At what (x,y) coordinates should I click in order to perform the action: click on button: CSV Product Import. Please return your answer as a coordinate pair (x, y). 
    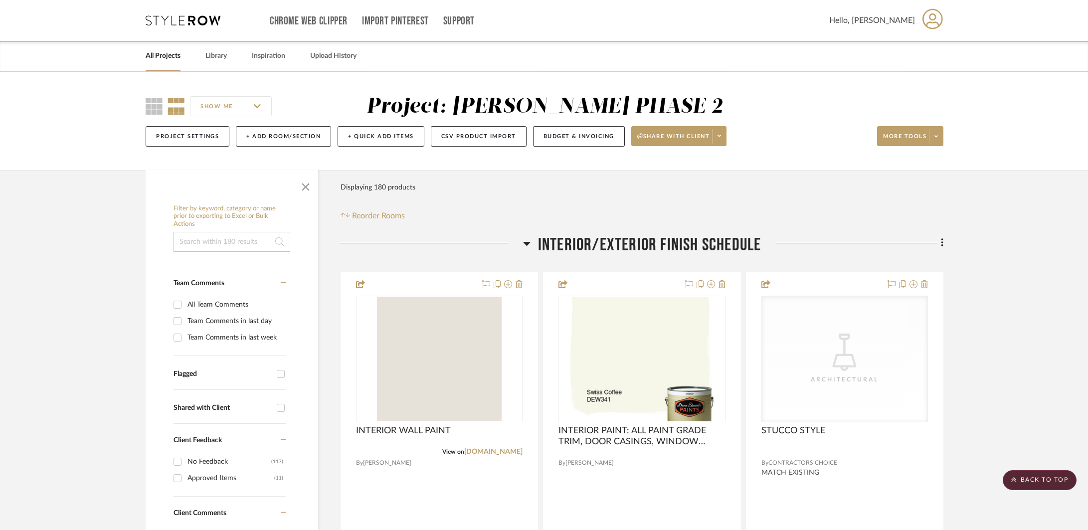
    Looking at the image, I should click on (479, 136).